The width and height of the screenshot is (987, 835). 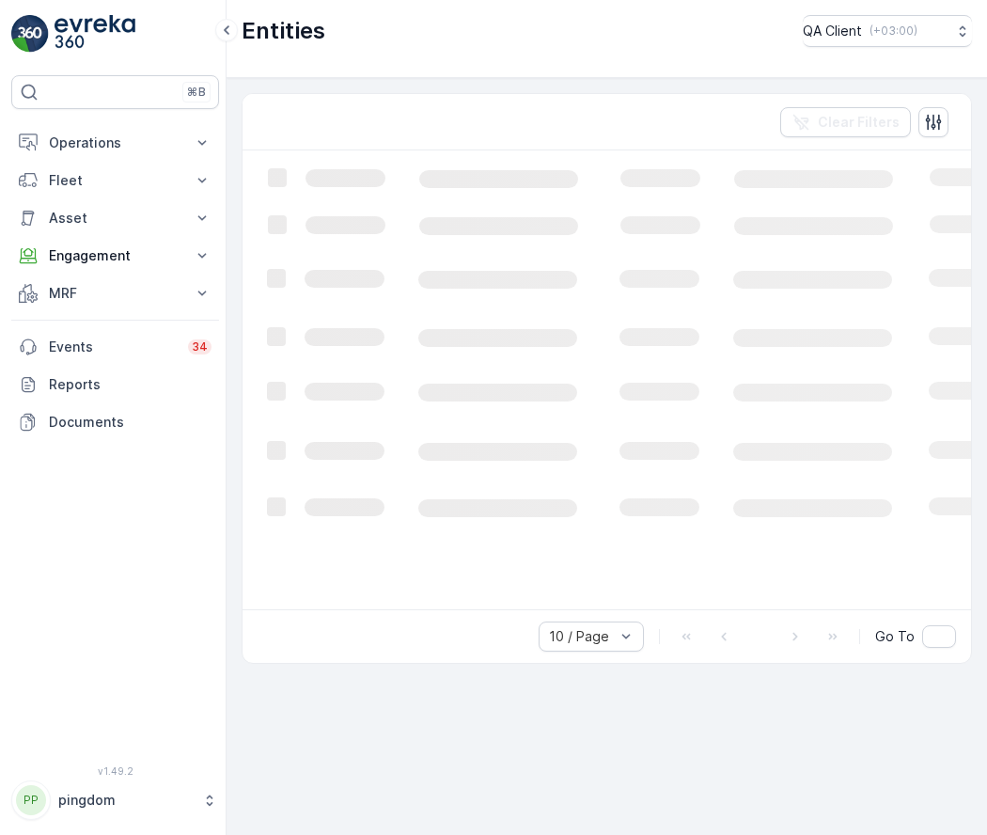 What do you see at coordinates (115, 771) in the screenshot?
I see `span: v 1.49.2` at bounding box center [115, 771].